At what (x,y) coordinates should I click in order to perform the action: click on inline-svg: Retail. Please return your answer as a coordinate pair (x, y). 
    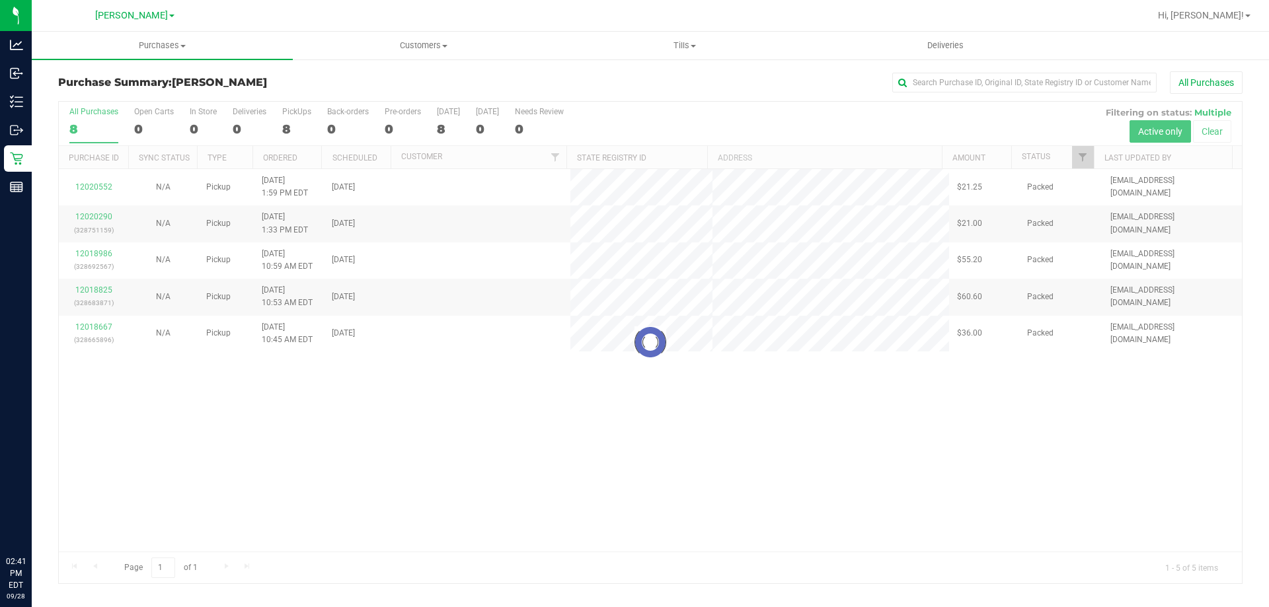
    Looking at the image, I should click on (17, 159).